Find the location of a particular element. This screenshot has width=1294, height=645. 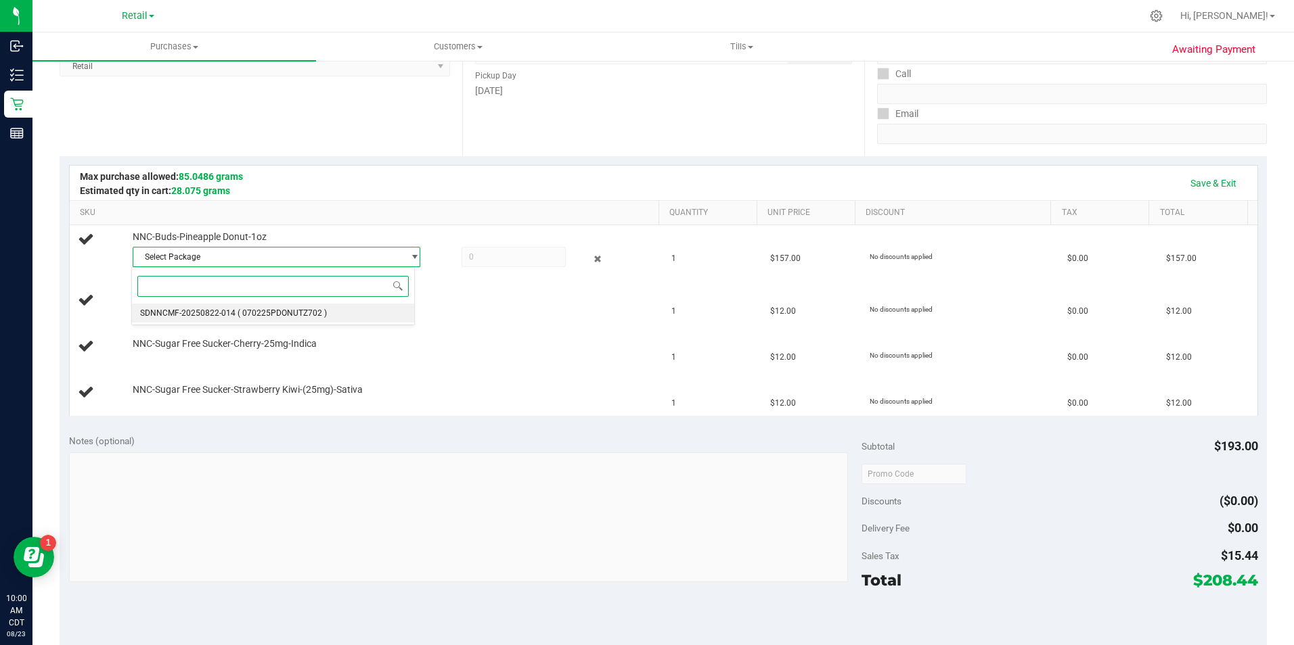

span: NNC-Sugar Free Sucker-Strawberry Kiwi-(25mg)-Sativa is located at coordinates (248, 390).